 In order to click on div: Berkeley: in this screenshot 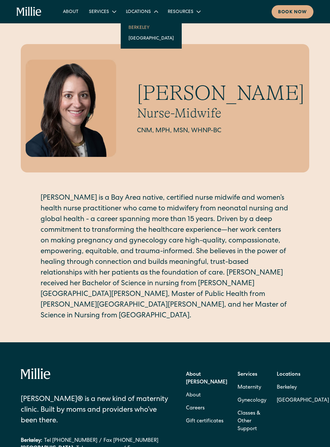, I will do `click(31, 441)`.